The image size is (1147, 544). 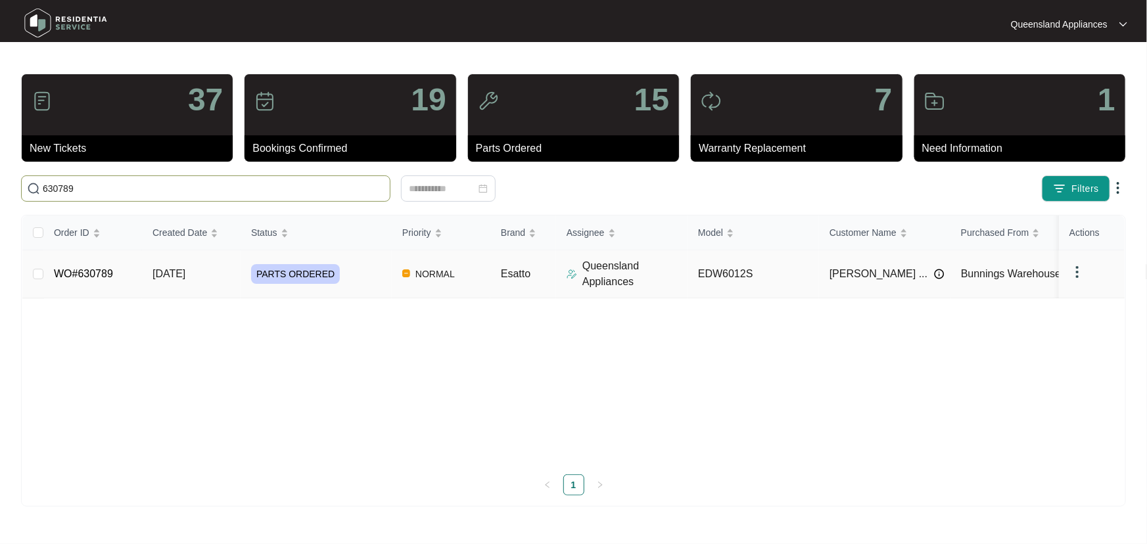 I want to click on p: New Tickets, so click(x=131, y=149).